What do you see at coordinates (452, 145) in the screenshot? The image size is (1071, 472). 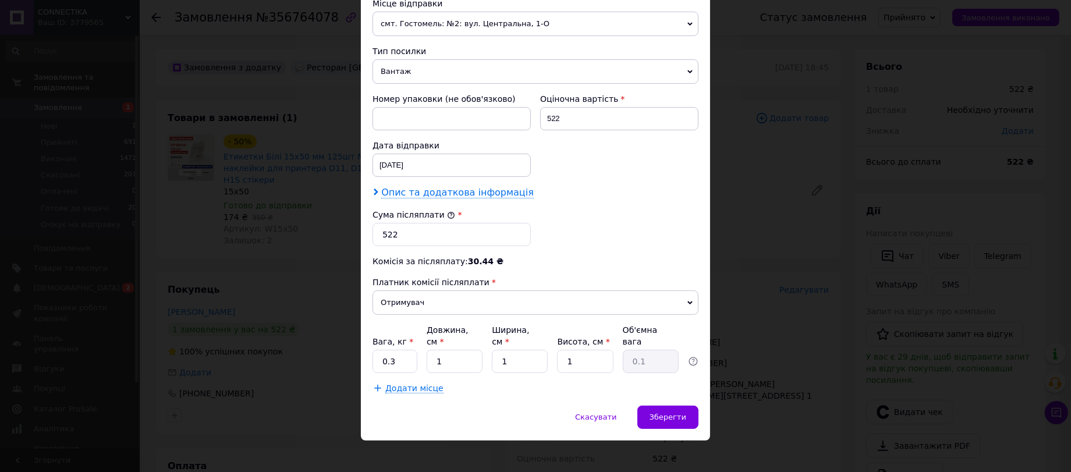 I see `div: Дата відправки` at bounding box center [452, 145].